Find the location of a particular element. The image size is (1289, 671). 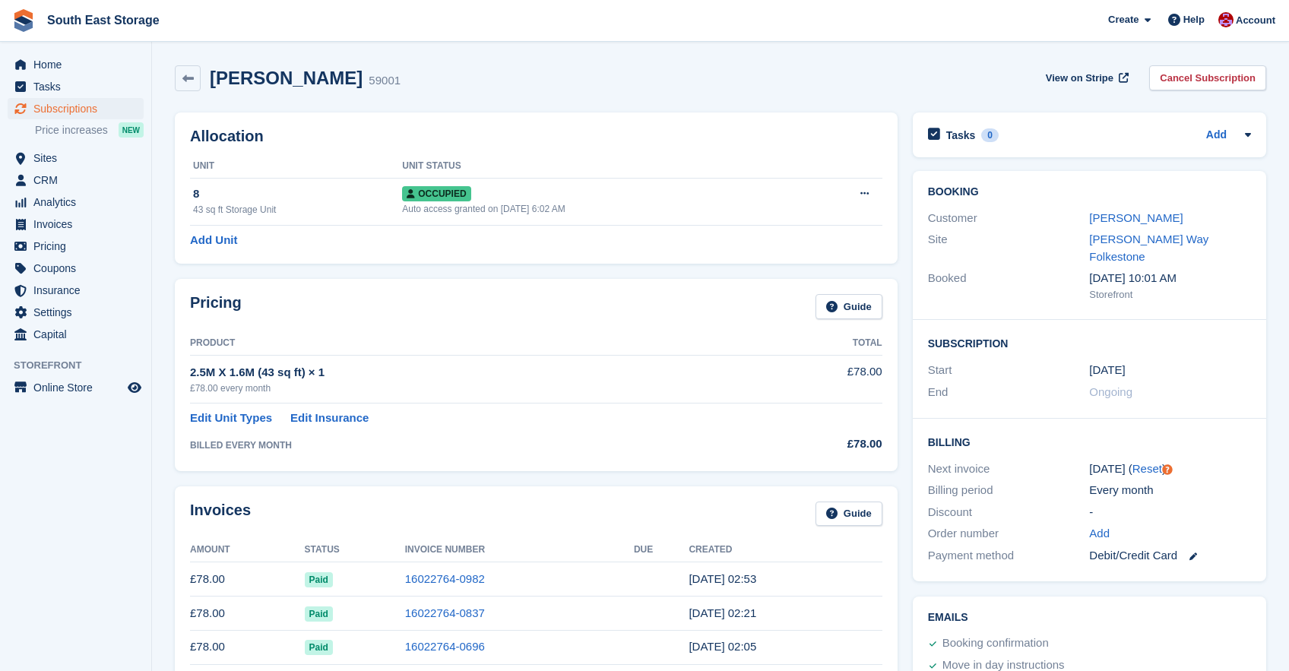

a: South East Storage is located at coordinates (103, 20).